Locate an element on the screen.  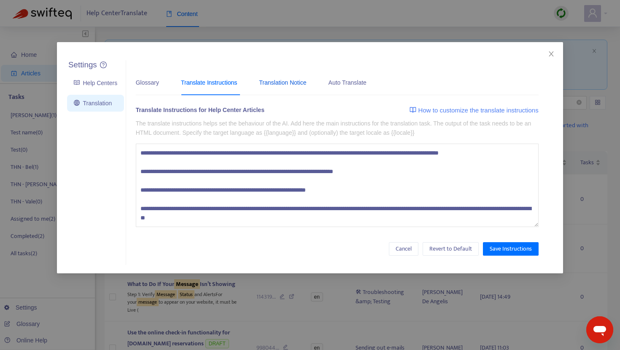
span: Save Instructions is located at coordinates (510, 249).